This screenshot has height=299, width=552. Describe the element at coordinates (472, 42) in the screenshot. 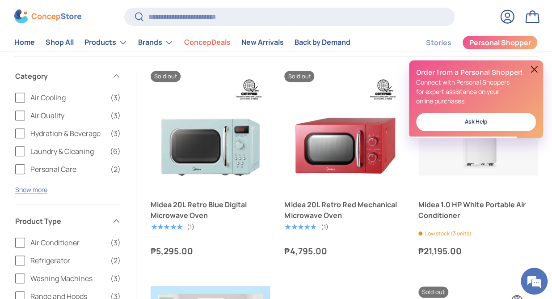

I see `nav: Secondary` at that location.